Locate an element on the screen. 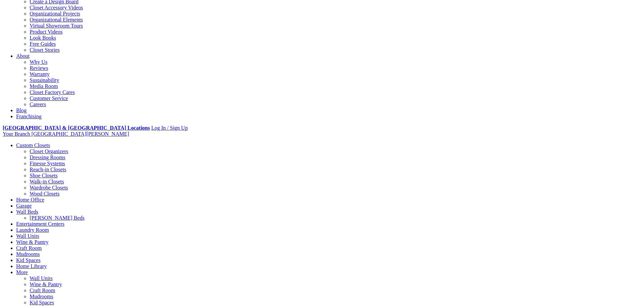  a: Warranty is located at coordinates (39, 74).